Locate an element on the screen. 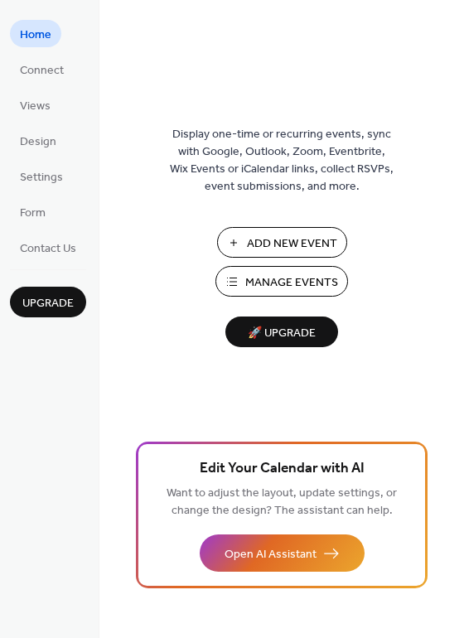 The image size is (464, 638). span: Views is located at coordinates (35, 106).